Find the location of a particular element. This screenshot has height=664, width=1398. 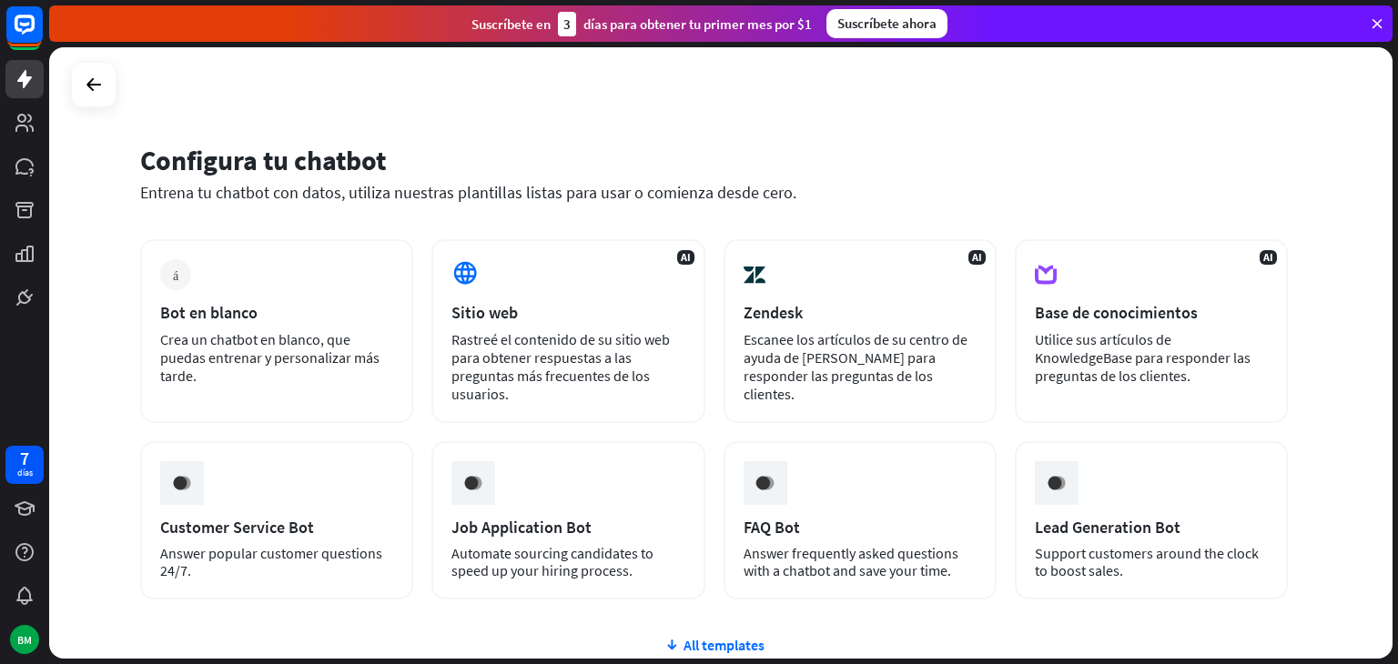

font: Suscríbete ahora is located at coordinates (886, 23).